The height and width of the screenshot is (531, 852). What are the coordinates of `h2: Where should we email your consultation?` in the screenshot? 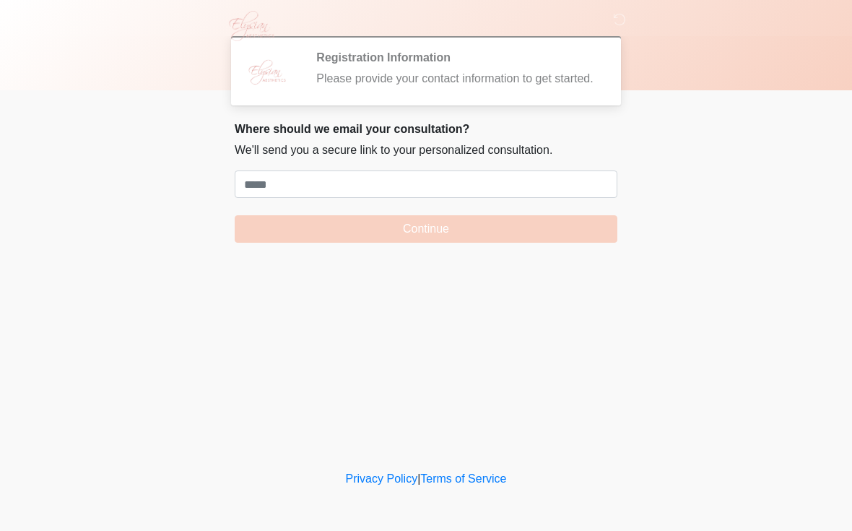 It's located at (426, 129).